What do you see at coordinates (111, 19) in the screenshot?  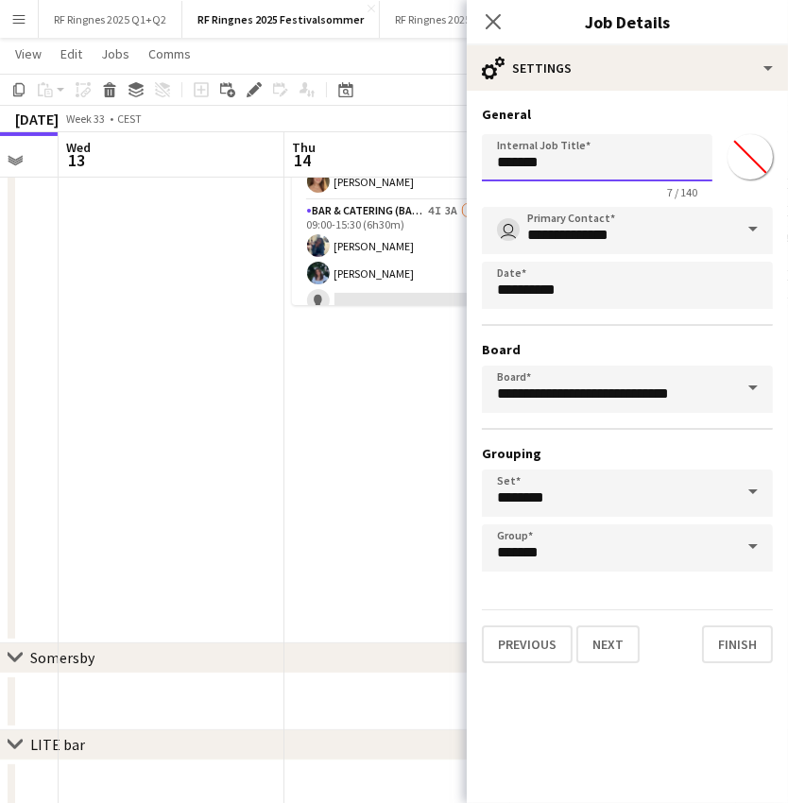 I see `button: RF Ringnes 2025 Q1+Q2` at bounding box center [111, 19].